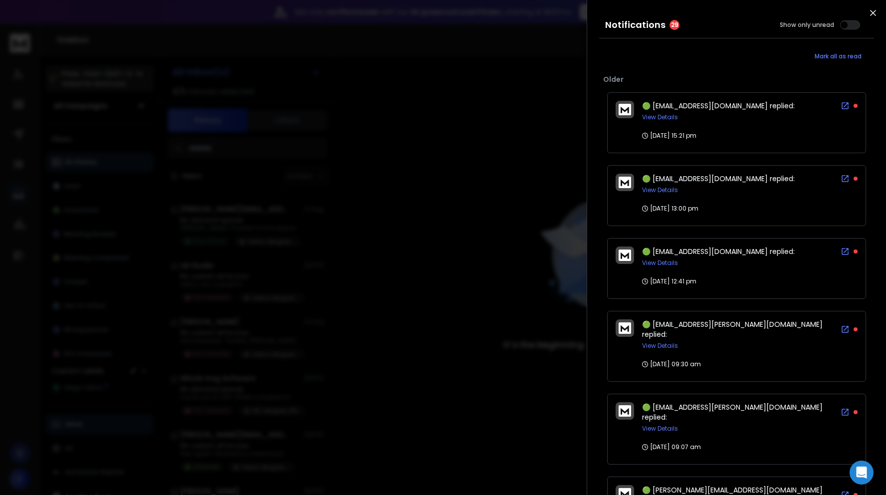 This screenshot has height=495, width=886. What do you see at coordinates (674, 25) in the screenshot?
I see `span: 29` at bounding box center [674, 25].